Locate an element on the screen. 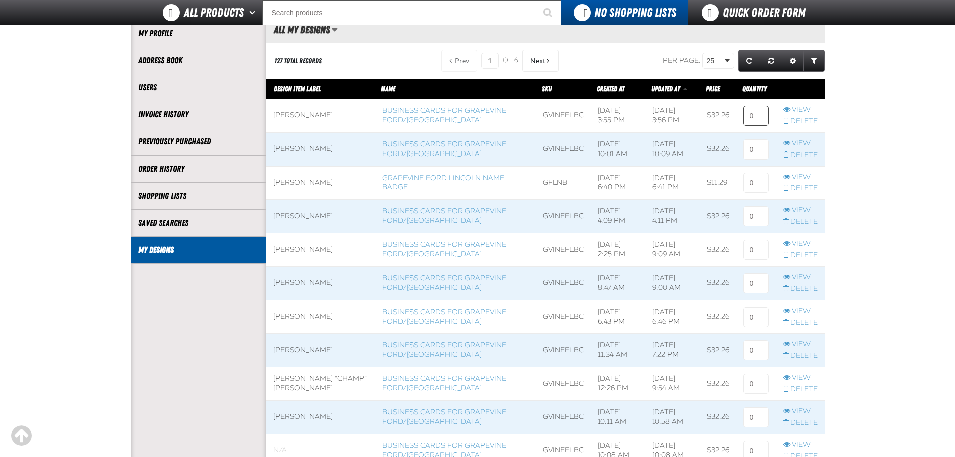 Image resolution: width=955 pixels, height=457 pixels. span: Next Page is located at coordinates (538, 61).